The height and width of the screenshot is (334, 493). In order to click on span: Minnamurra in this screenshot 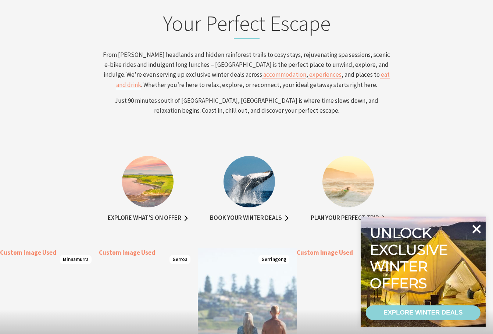, I will do `click(76, 260)`.